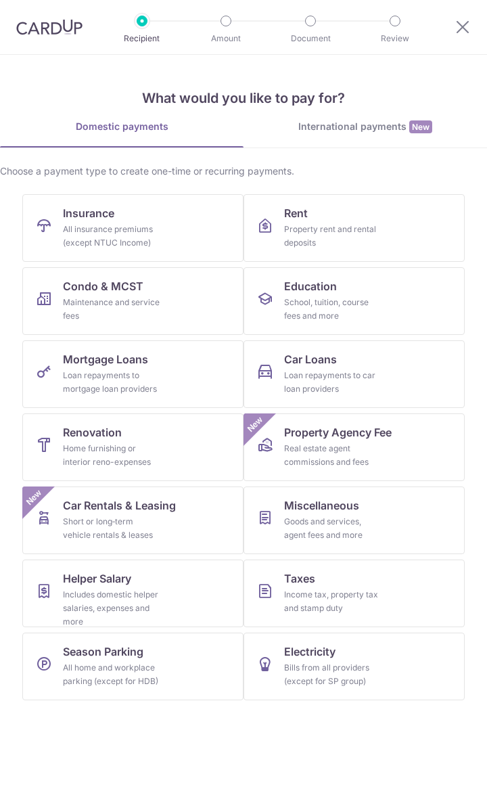  Describe the element at coordinates (112, 309) in the screenshot. I see `div: Maintenance and service fees` at that location.